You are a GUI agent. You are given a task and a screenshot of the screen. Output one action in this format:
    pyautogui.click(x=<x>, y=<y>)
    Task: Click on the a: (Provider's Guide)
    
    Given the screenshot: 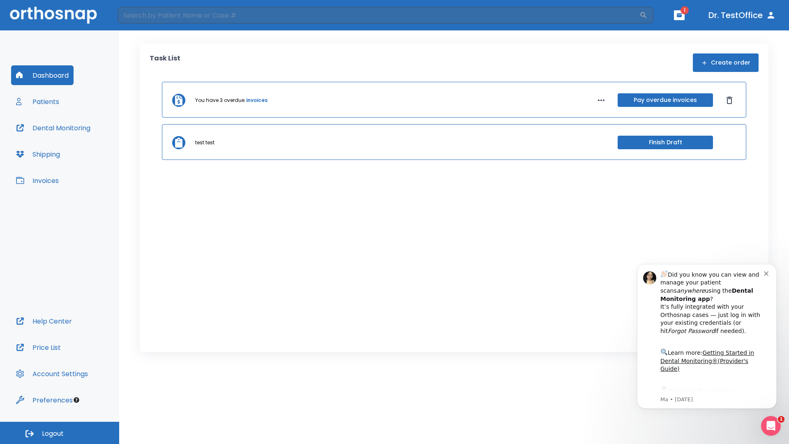 What is the action you would take?
    pyautogui.click(x=80, y=113)
    